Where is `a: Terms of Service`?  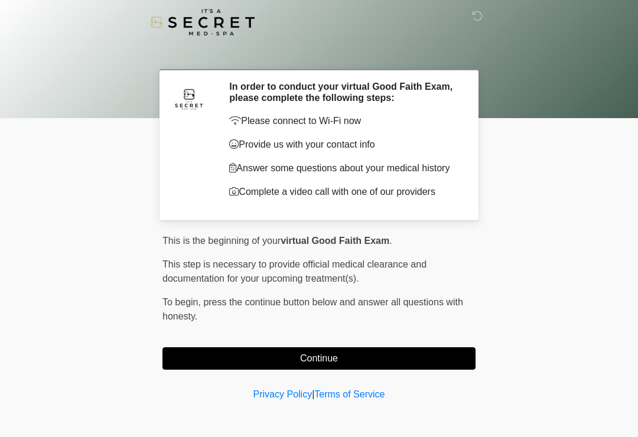
a: Terms of Service is located at coordinates (349, 394).